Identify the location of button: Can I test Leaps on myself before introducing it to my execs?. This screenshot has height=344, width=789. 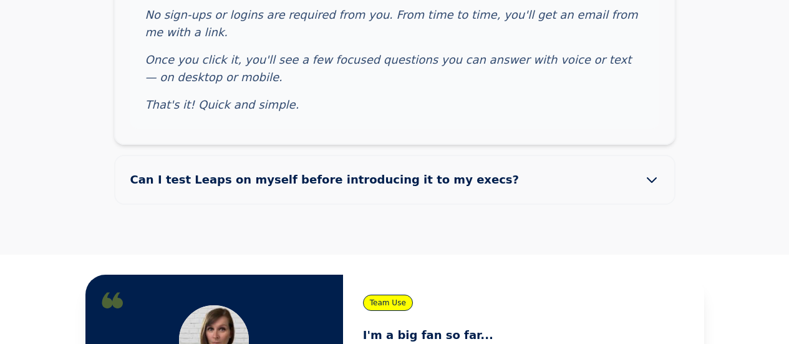
(395, 180).